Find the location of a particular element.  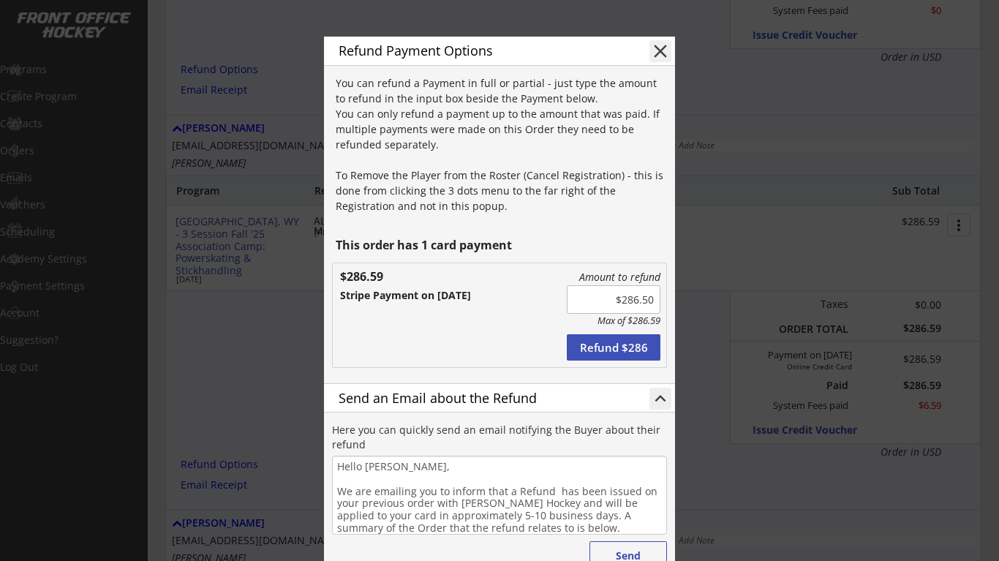

div: Max of $286.59 is located at coordinates (614, 321).